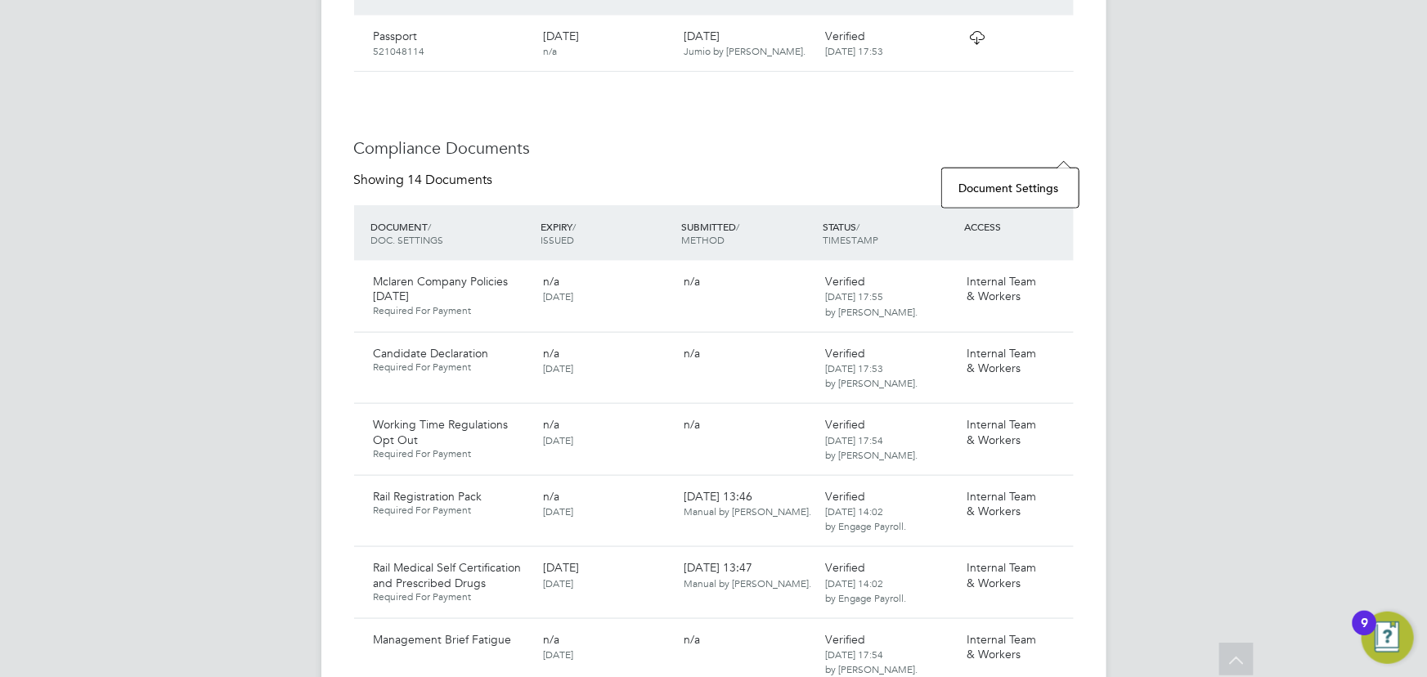 The width and height of the screenshot is (1427, 677). Describe the element at coordinates (442, 640) in the screenshot. I see `span: Management Brief Fatigue` at that location.